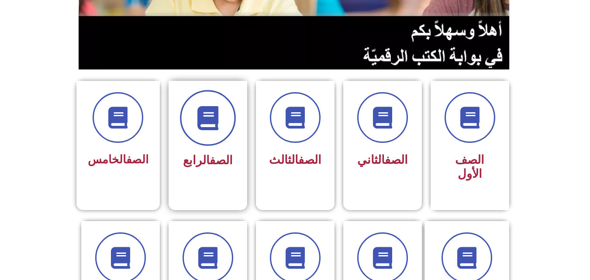  What do you see at coordinates (470, 167) in the screenshot?
I see `span: الصف الأول` at bounding box center [470, 167].